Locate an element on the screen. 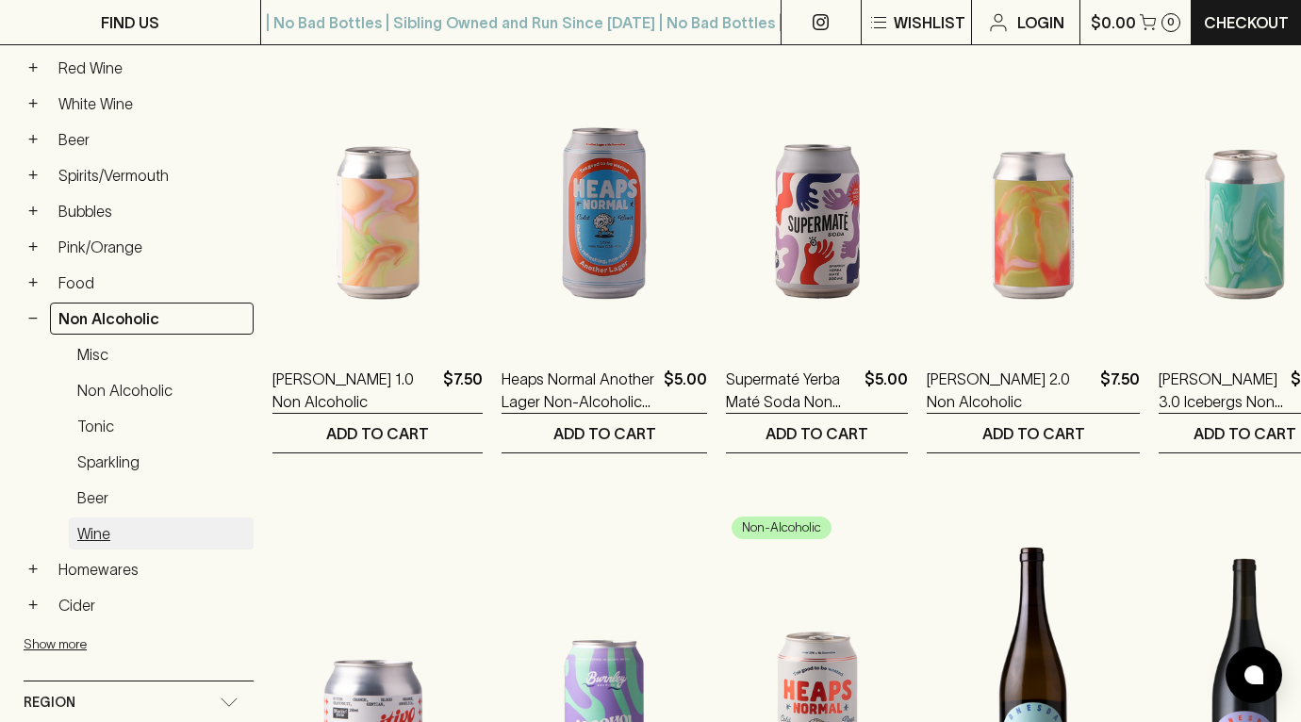 This screenshot has height=722, width=1301. a: Heaps Normal Another Lager Non-Alcoholic Lager is located at coordinates (579, 390).